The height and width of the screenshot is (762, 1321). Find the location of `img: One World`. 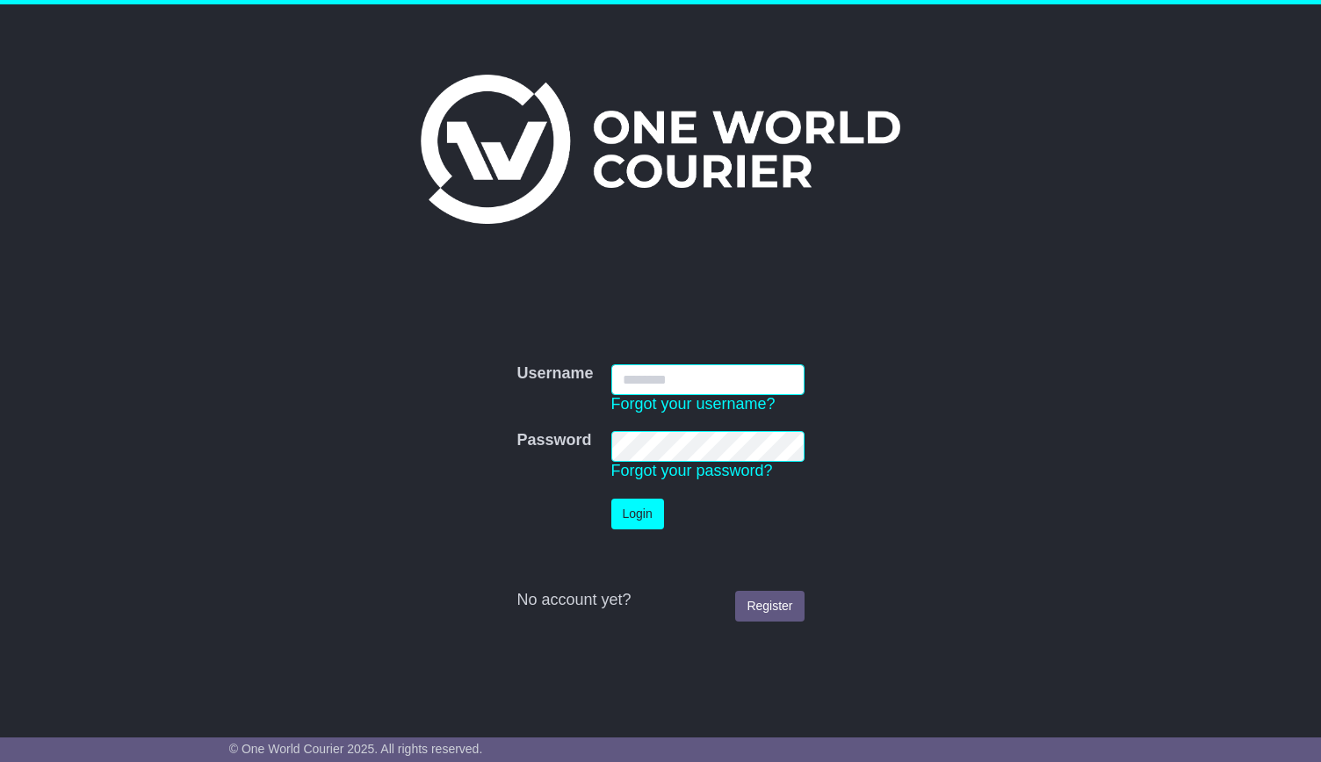

img: One World is located at coordinates (661, 149).